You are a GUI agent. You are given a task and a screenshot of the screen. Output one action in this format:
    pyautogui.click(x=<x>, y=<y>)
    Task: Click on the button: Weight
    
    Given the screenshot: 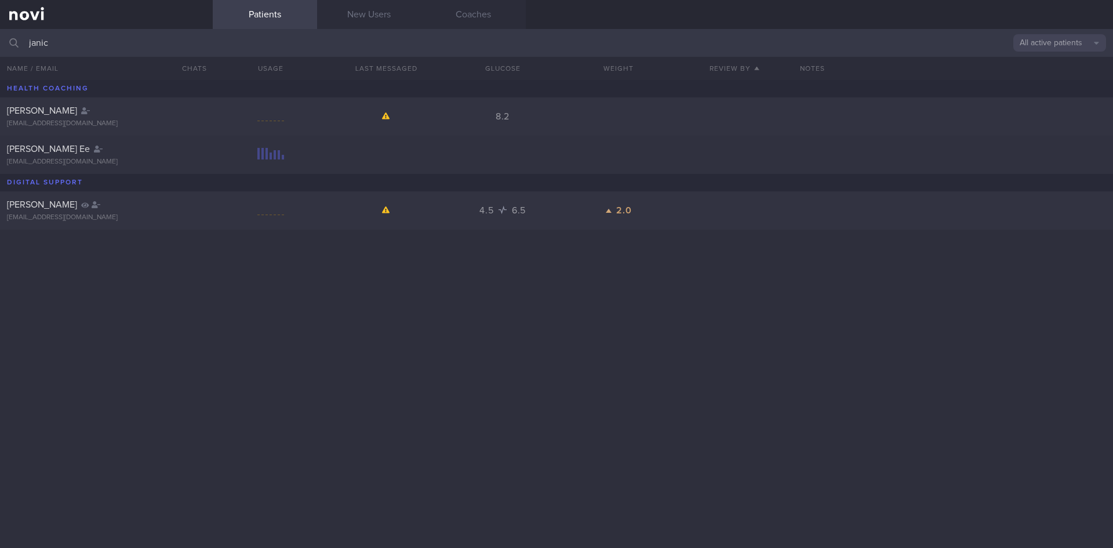 What is the action you would take?
    pyautogui.click(x=619, y=68)
    